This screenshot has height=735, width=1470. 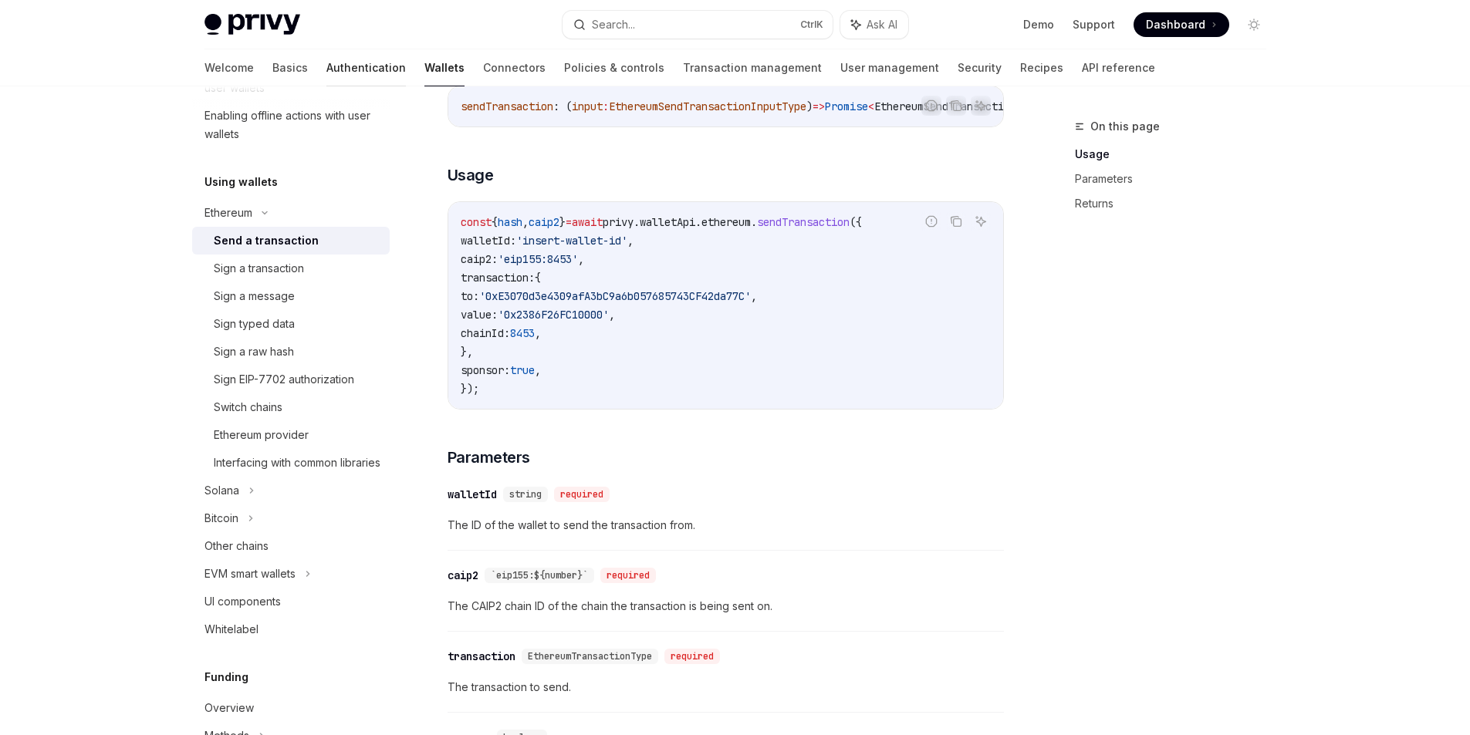 I want to click on img: light logo, so click(x=252, y=25).